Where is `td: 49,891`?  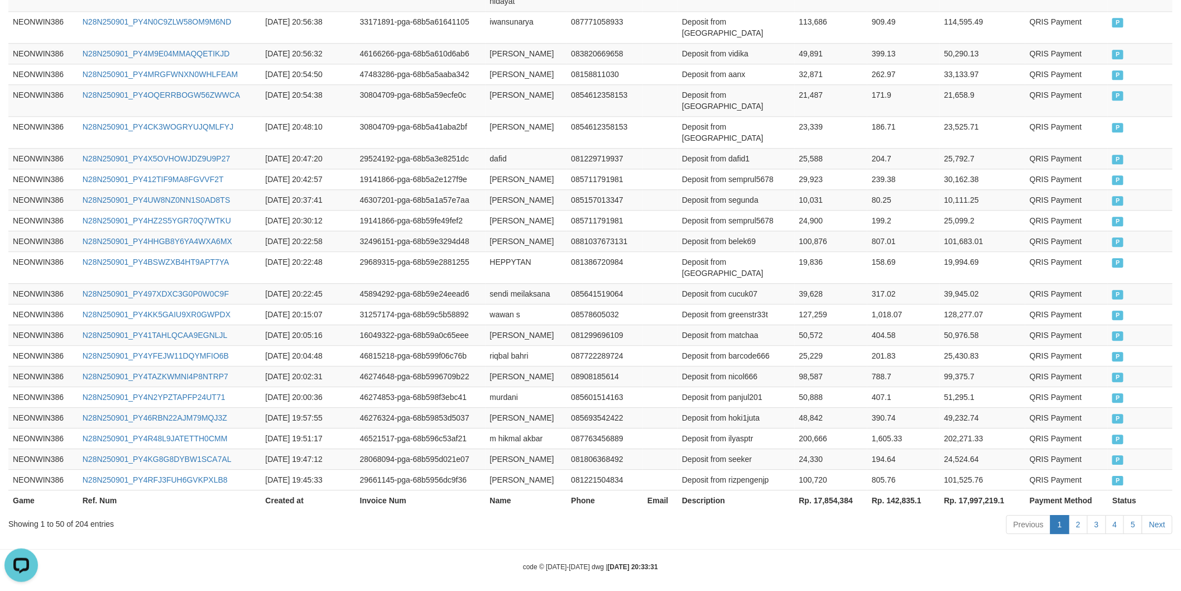
td: 49,891 is located at coordinates (831, 53).